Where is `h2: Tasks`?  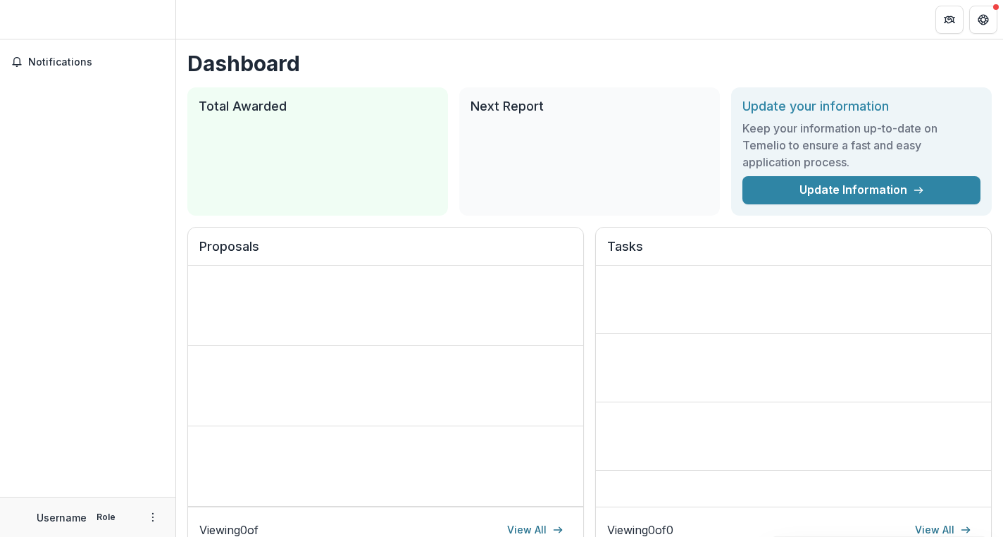
h2: Tasks is located at coordinates (793, 252).